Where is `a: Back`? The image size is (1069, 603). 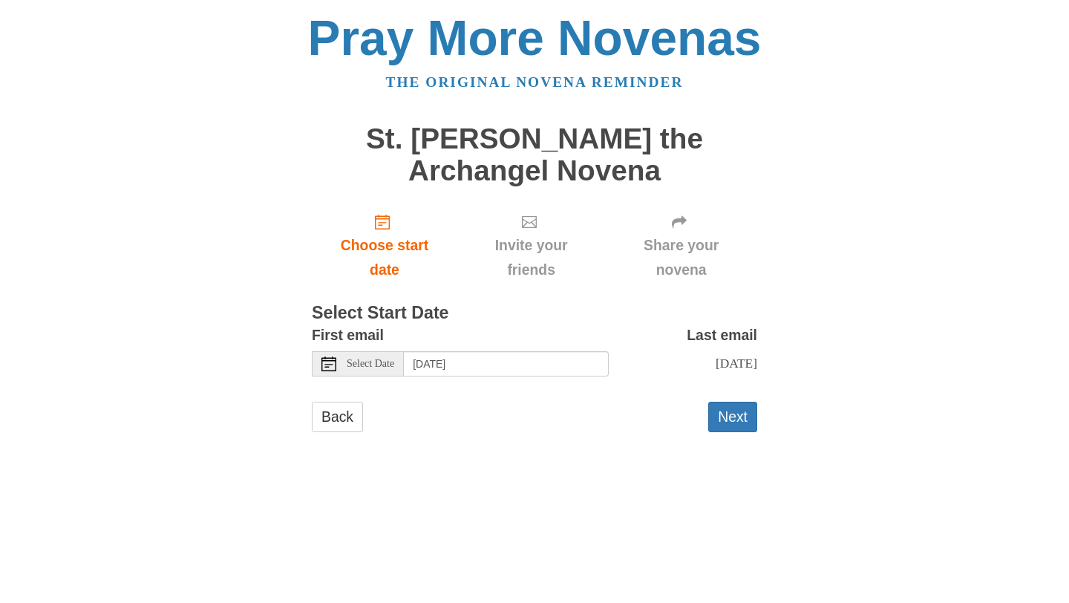
a: Back is located at coordinates (337, 417).